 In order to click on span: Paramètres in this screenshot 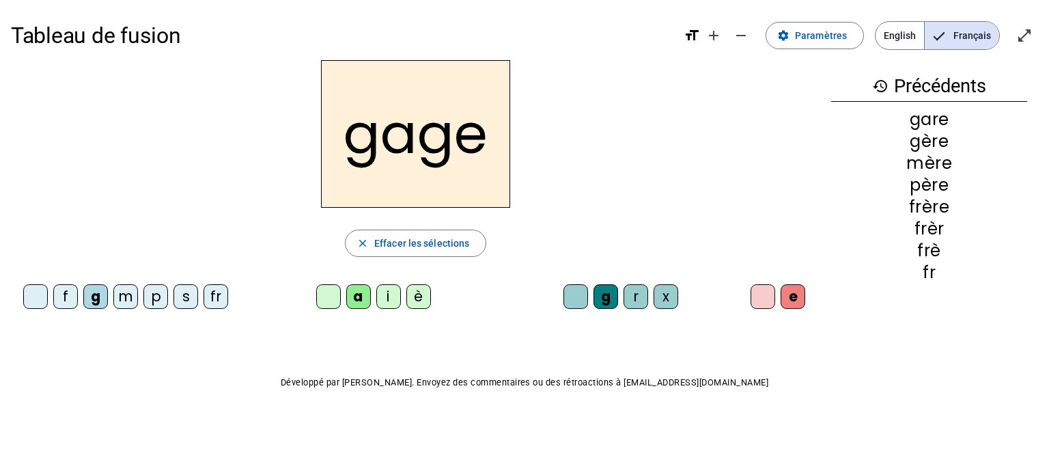, I will do `click(821, 36)`.